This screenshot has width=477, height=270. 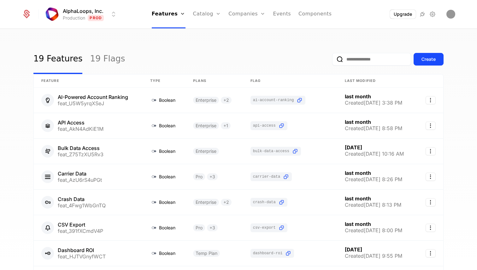 I want to click on span: Prod, so click(x=96, y=18).